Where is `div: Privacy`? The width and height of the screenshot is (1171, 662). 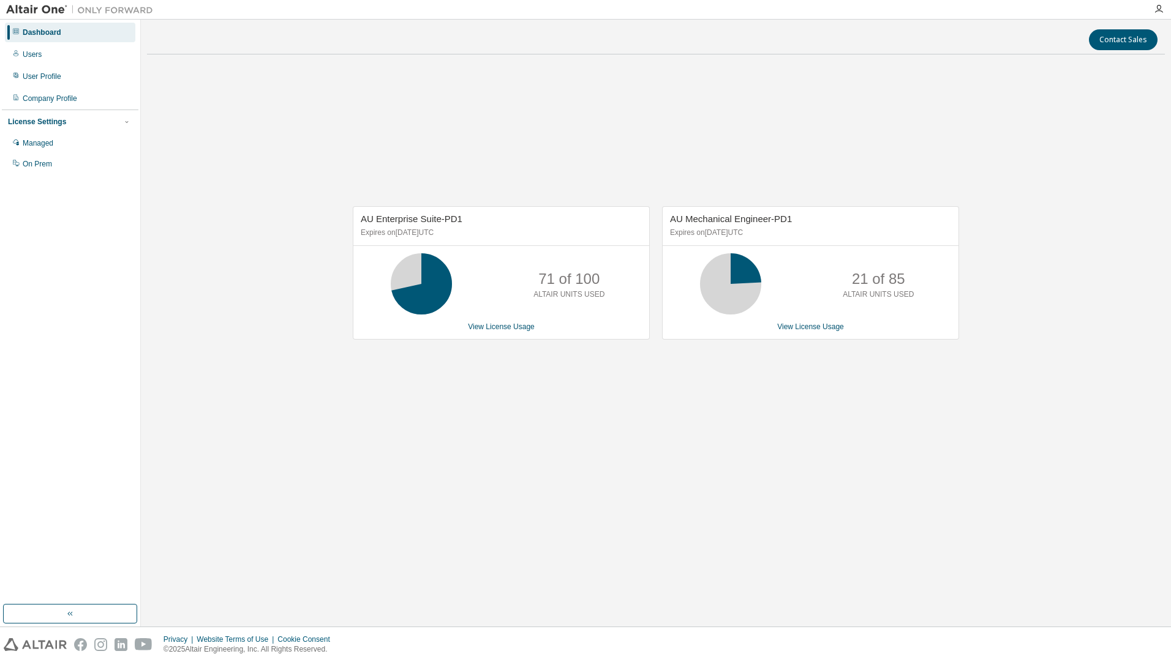 div: Privacy is located at coordinates (180, 640).